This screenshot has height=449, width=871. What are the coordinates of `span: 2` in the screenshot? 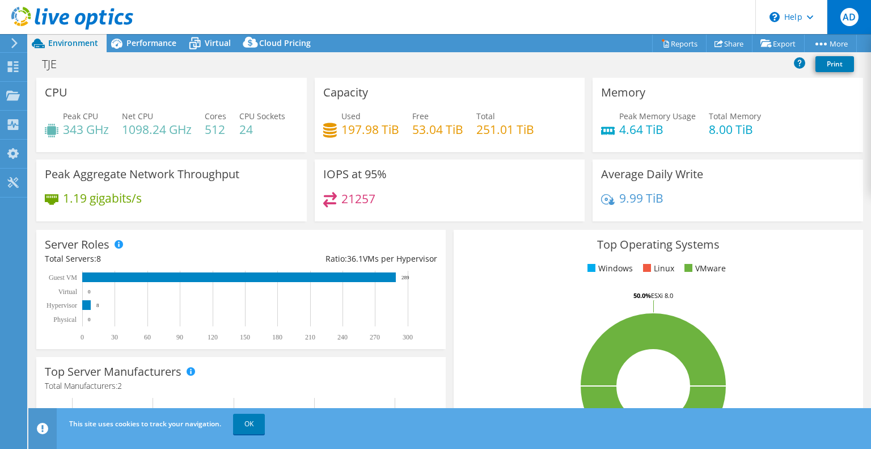 It's located at (120, 385).